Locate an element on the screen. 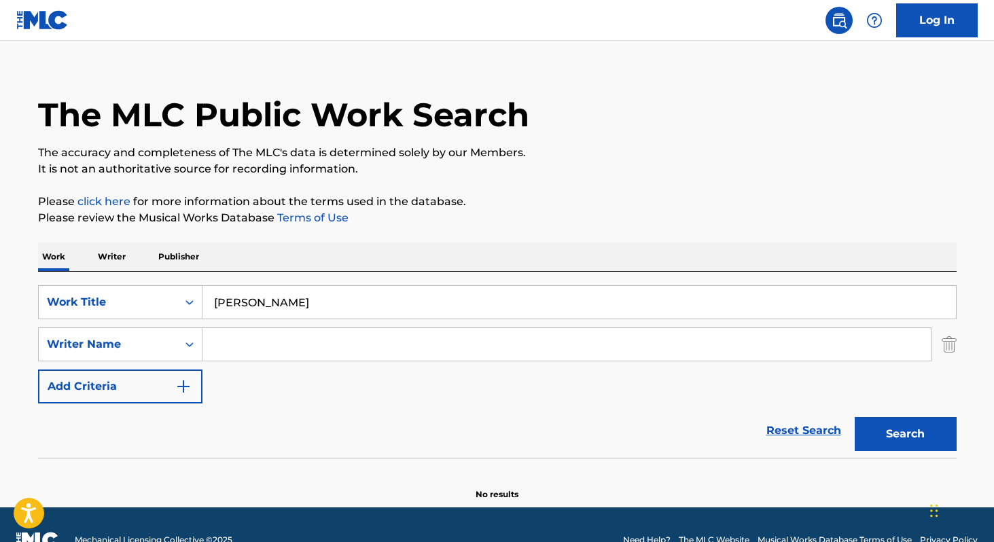 The width and height of the screenshot is (994, 542). p: No results is located at coordinates (497, 486).